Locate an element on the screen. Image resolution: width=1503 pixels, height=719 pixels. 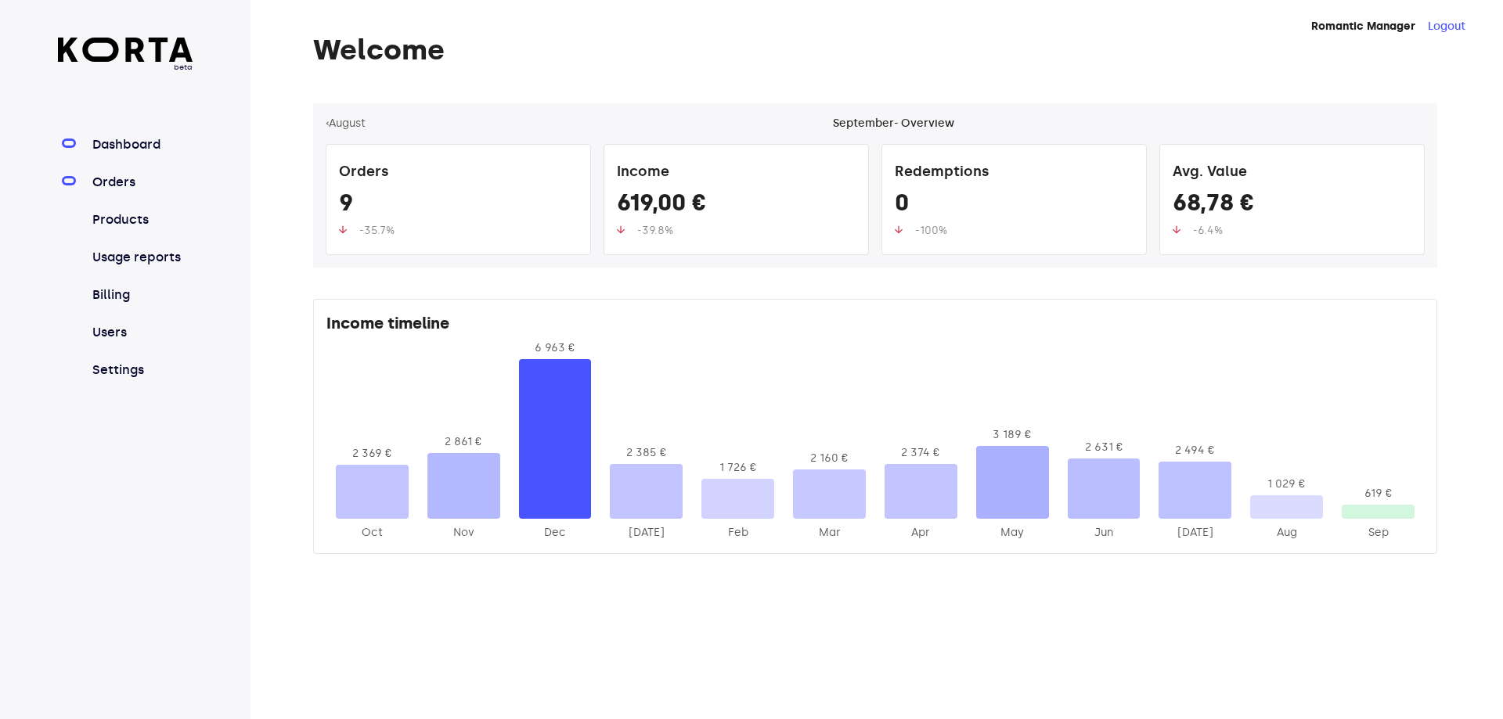
div: 68,78 € is located at coordinates (1291, 206).